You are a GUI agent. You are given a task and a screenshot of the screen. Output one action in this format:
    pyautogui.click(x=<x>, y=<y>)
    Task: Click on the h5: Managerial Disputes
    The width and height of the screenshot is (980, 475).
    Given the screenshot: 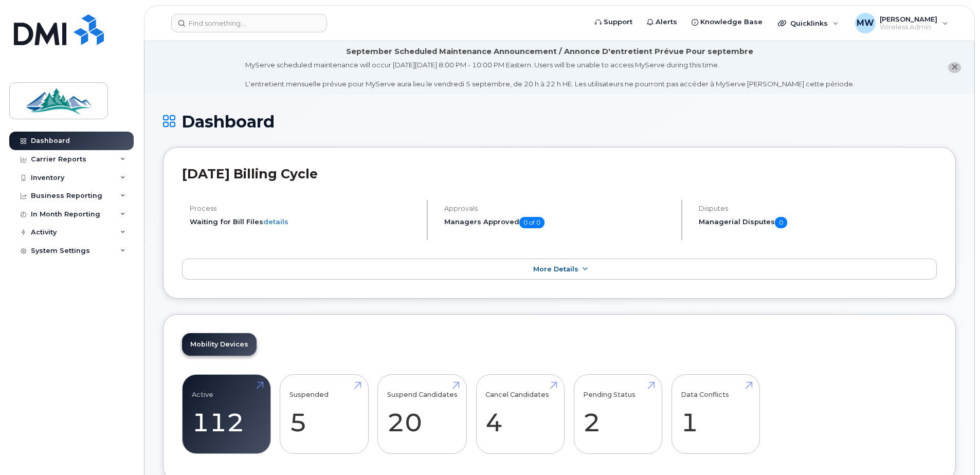 What is the action you would take?
    pyautogui.click(x=818, y=223)
    